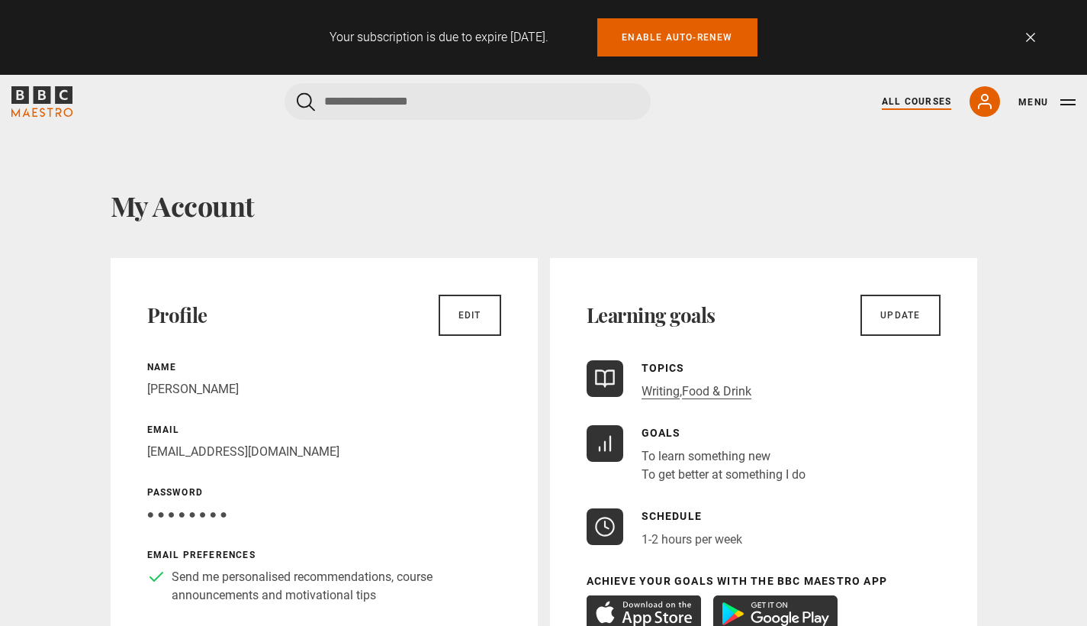 The image size is (1087, 626). I want to click on p: Send me personalised recommendations, course announcements and motivational tips, so click(336, 586).